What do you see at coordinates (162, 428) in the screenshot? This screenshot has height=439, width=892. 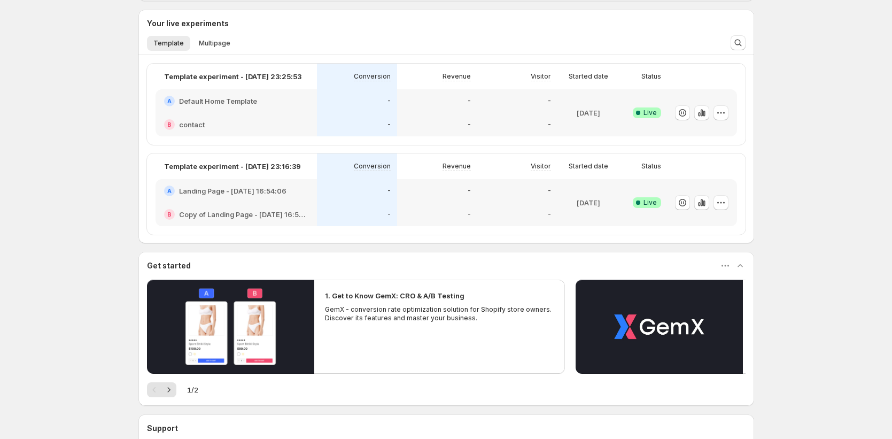 I see `h3: Support` at bounding box center [162, 428].